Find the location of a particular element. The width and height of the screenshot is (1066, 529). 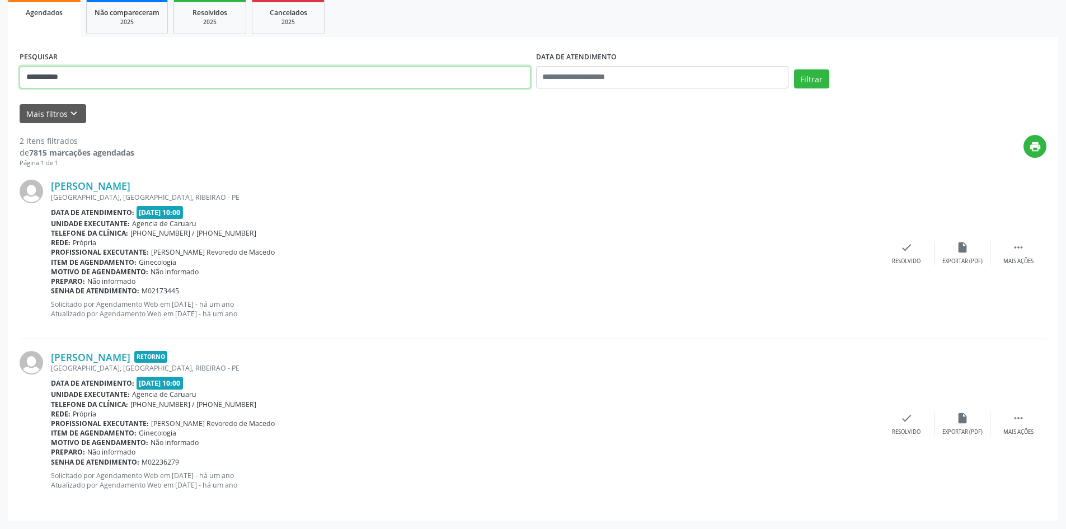

div: de is located at coordinates (77, 152).